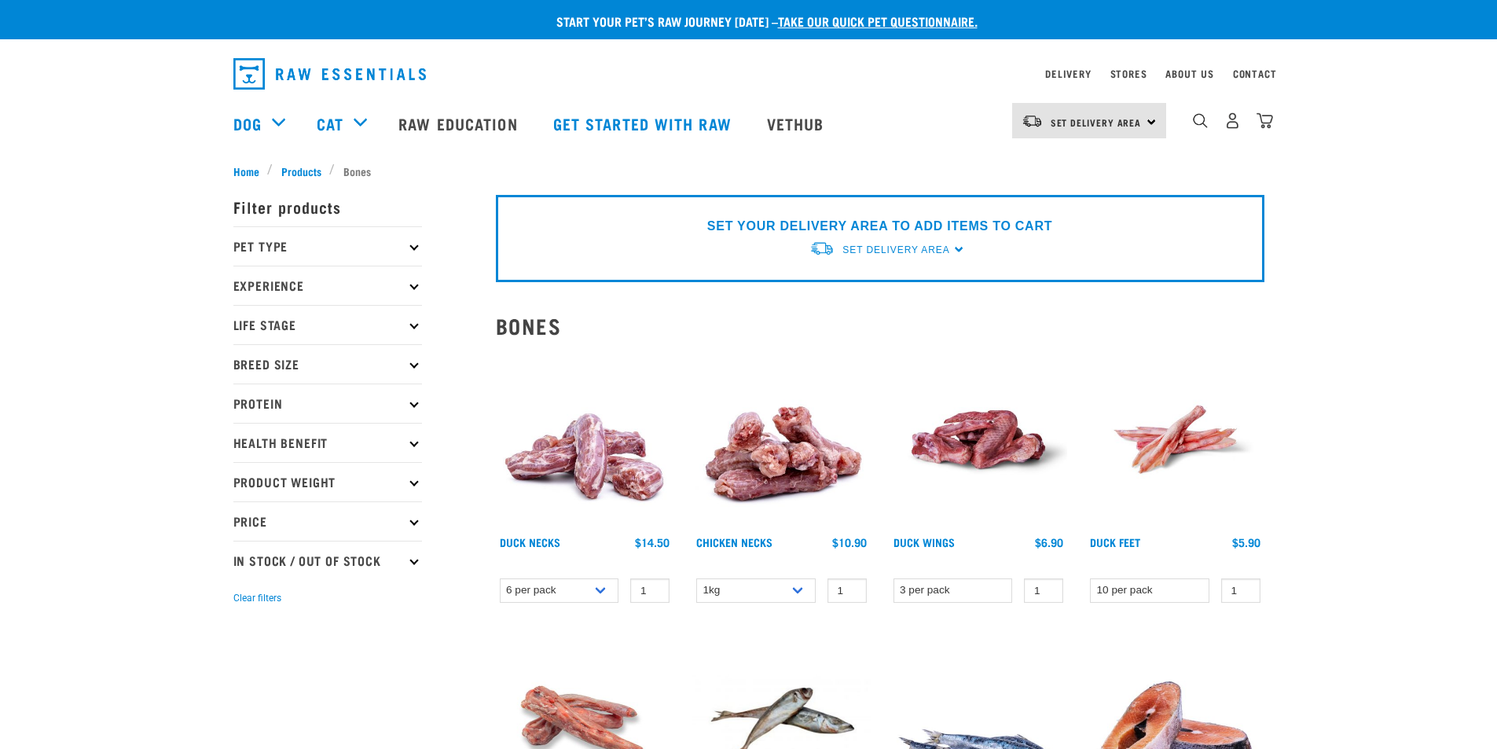  I want to click on img: Pile Of Chicken Necks For Pets, so click(781, 439).